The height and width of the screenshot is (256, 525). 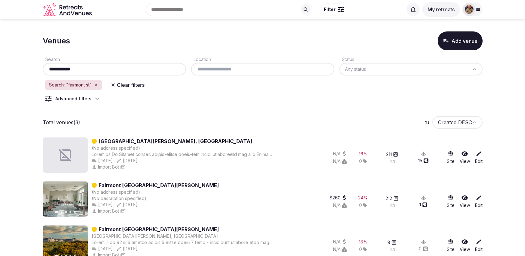 What do you see at coordinates (70, 212) in the screenshot?
I see `button: Go to slide 4` at bounding box center [70, 212].